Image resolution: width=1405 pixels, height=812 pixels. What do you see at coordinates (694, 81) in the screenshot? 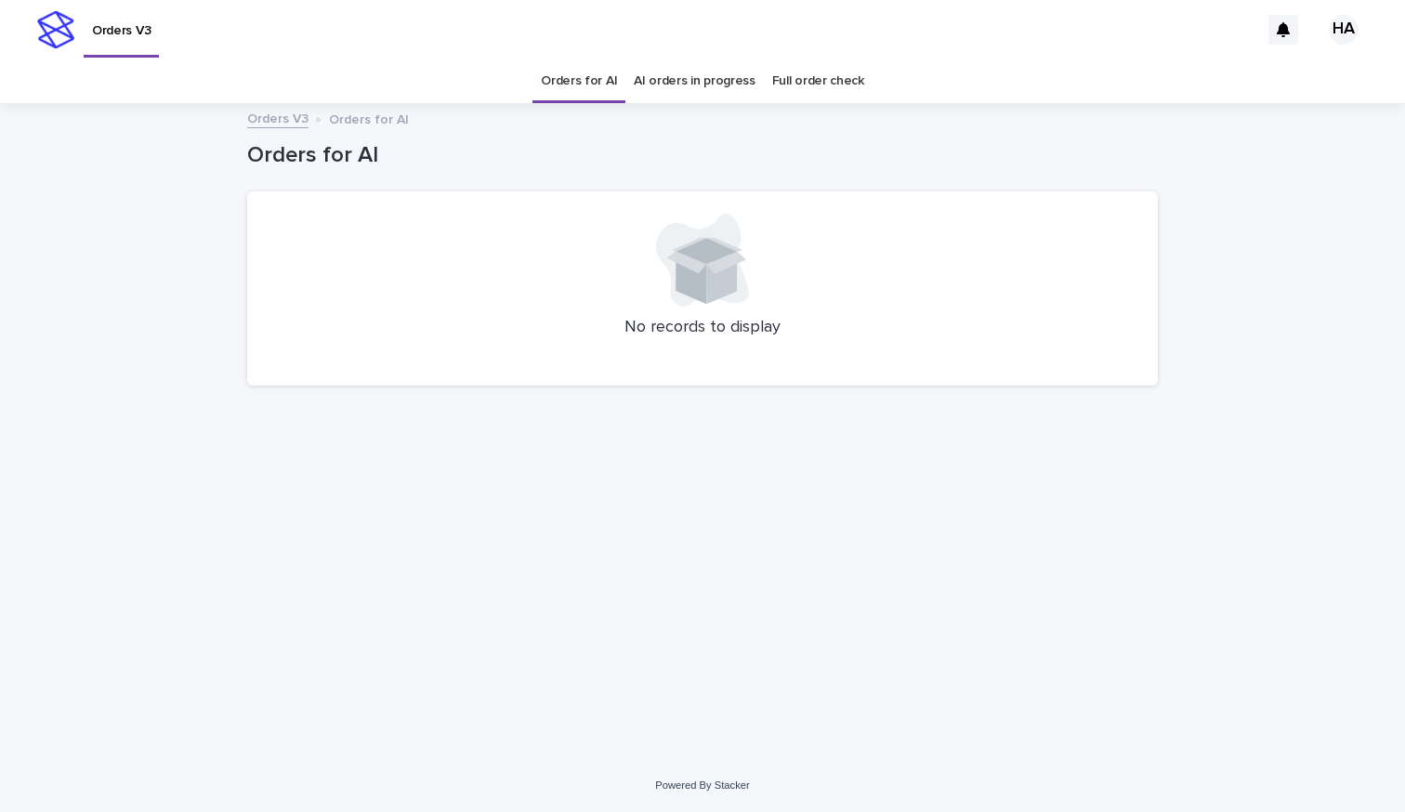
I see `a: AI orders in progress` at bounding box center [694, 81].